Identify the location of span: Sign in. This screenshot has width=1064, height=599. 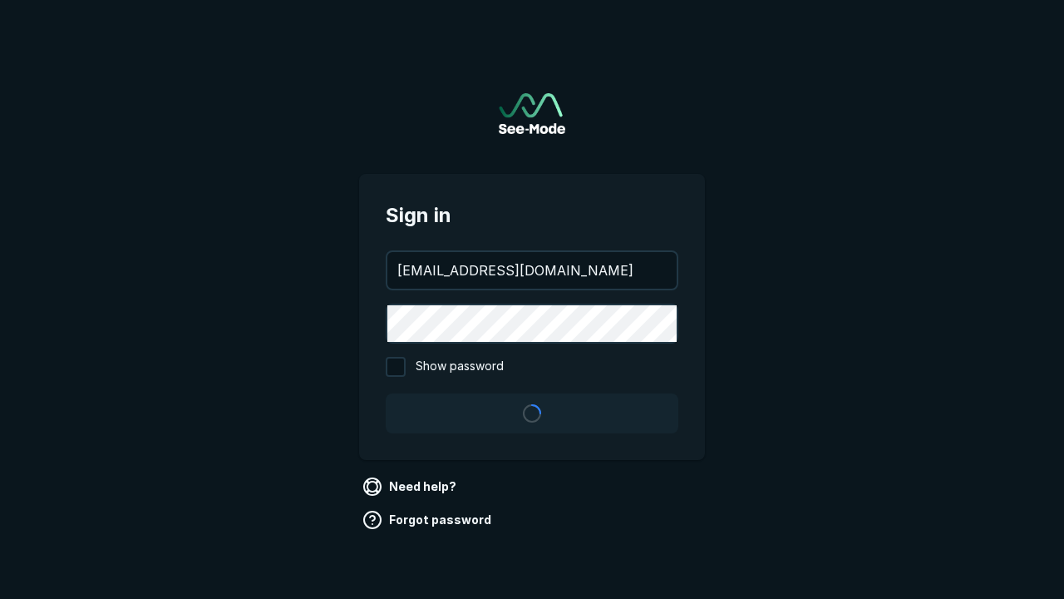
(532, 215).